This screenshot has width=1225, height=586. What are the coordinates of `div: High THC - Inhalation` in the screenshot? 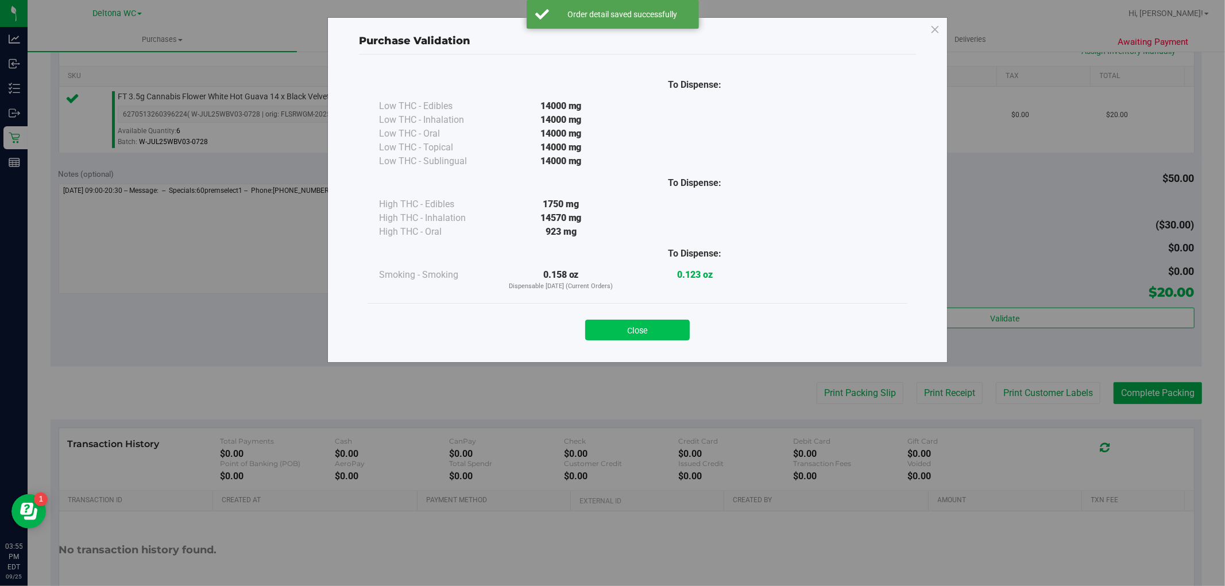 It's located at (436, 218).